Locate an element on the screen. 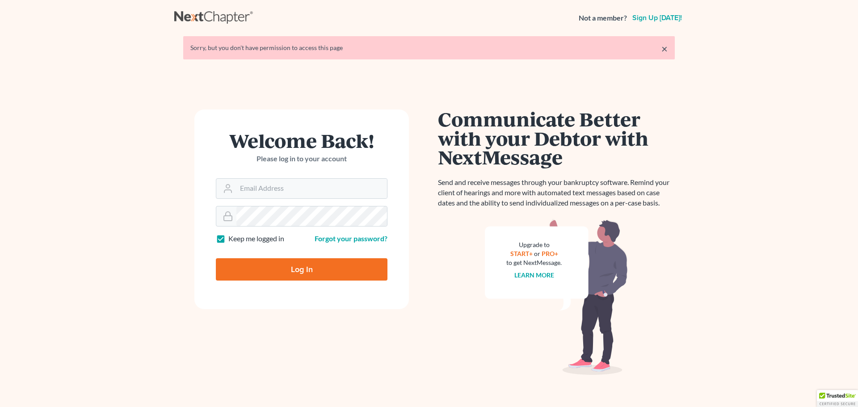 This screenshot has height=407, width=858. div: to get NextMessage. is located at coordinates (534, 263).